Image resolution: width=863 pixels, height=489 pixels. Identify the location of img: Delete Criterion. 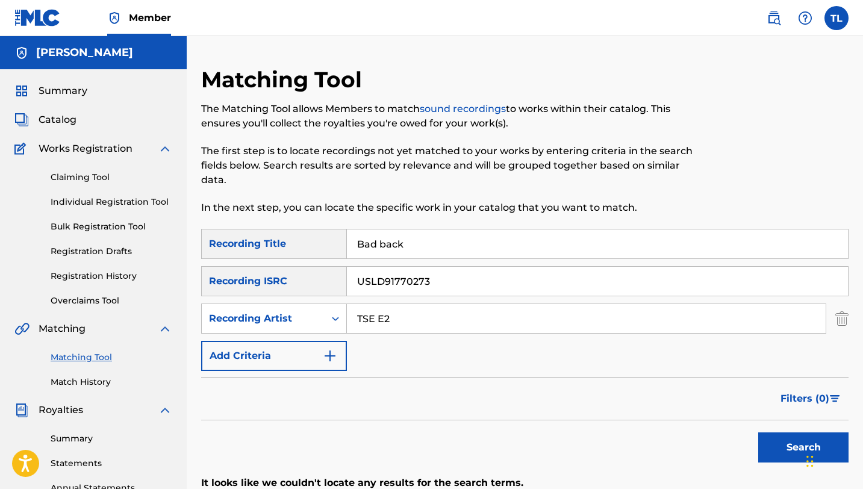
(842, 319).